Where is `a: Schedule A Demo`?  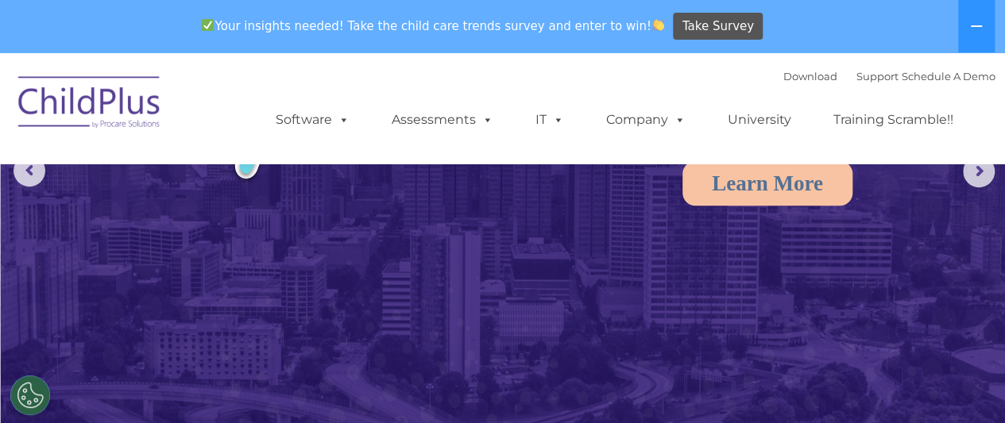
a: Schedule A Demo is located at coordinates (949, 76).